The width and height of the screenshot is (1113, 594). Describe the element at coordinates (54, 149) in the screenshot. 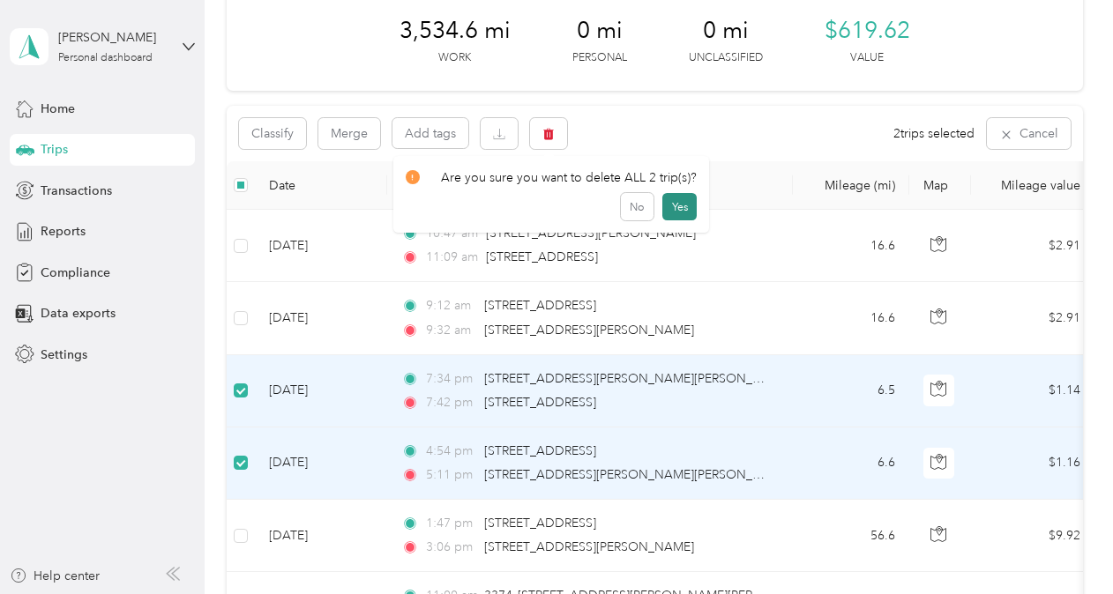

I see `span: Trips` at that location.